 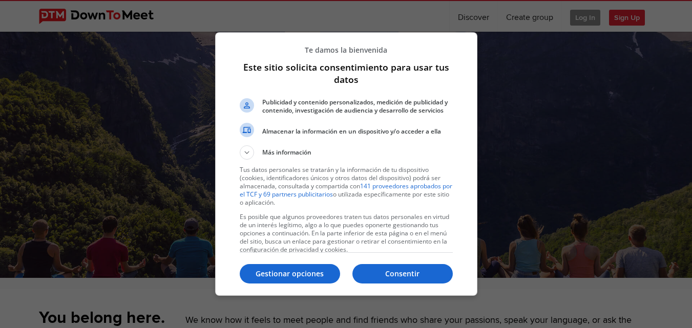 I want to click on p: Es posible que algunos proveedores traten tus datos personales en virtud de un interés legítimo, ..., so click(x=346, y=234).